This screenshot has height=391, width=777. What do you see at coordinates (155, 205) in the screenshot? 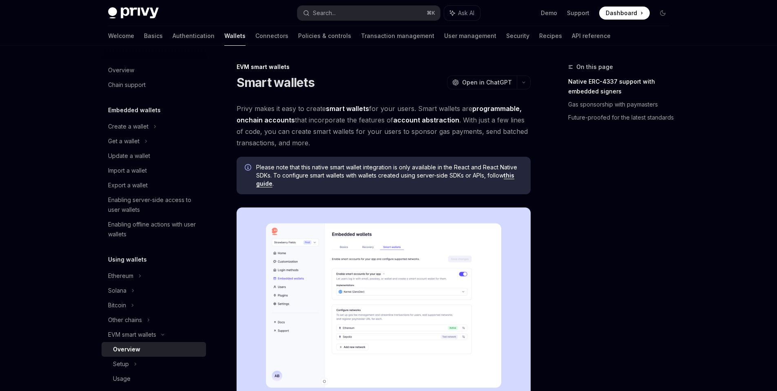
I see `div: Enabling server-side access to user wallets` at bounding box center [155, 205].